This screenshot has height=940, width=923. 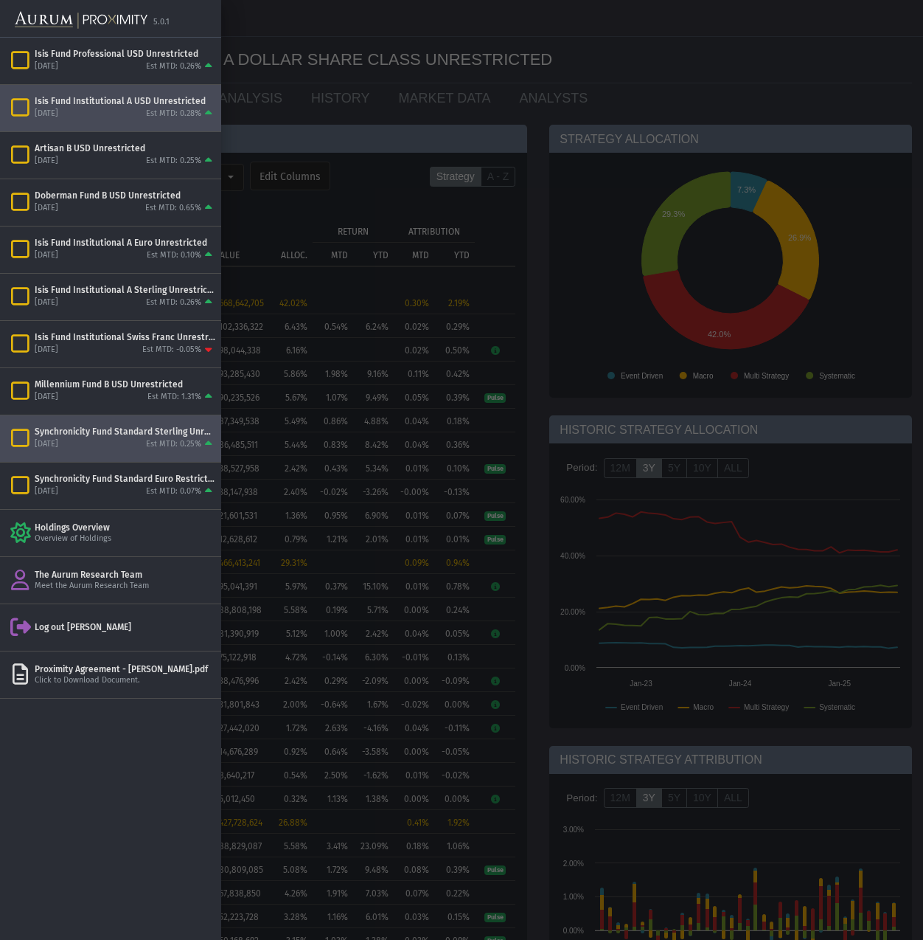 What do you see at coordinates (162, 22) in the screenshot?
I see `div: 5.0.1` at bounding box center [162, 22].